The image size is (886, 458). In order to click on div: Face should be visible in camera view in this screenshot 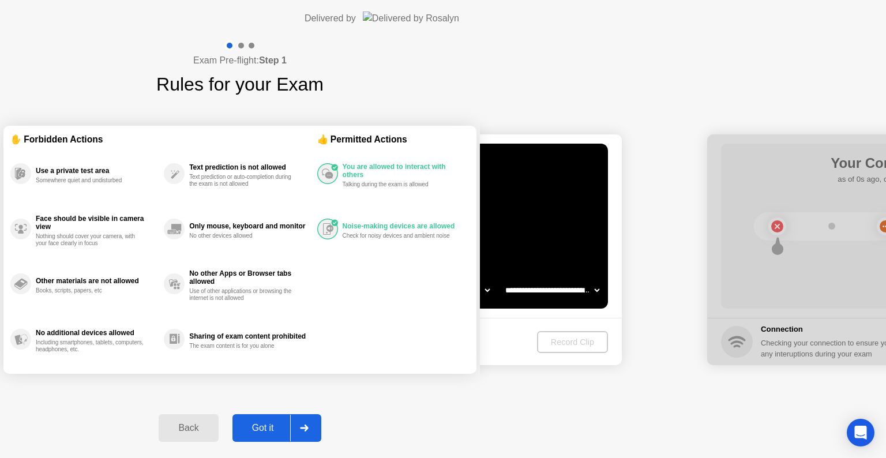, I will do `click(97, 223)`.